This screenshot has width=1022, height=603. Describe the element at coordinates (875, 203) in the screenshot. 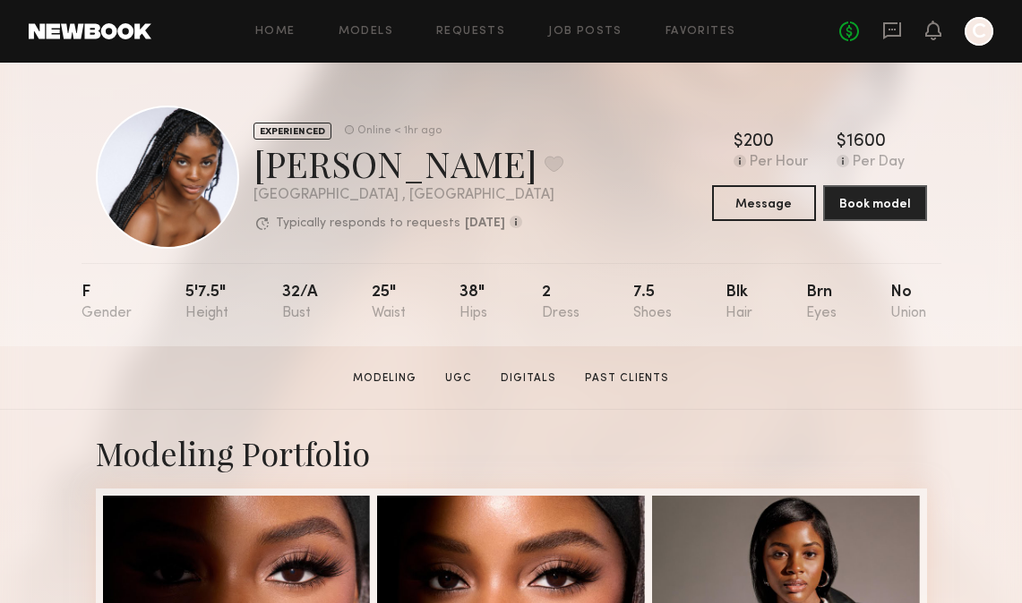

I see `a: Book model` at that location.